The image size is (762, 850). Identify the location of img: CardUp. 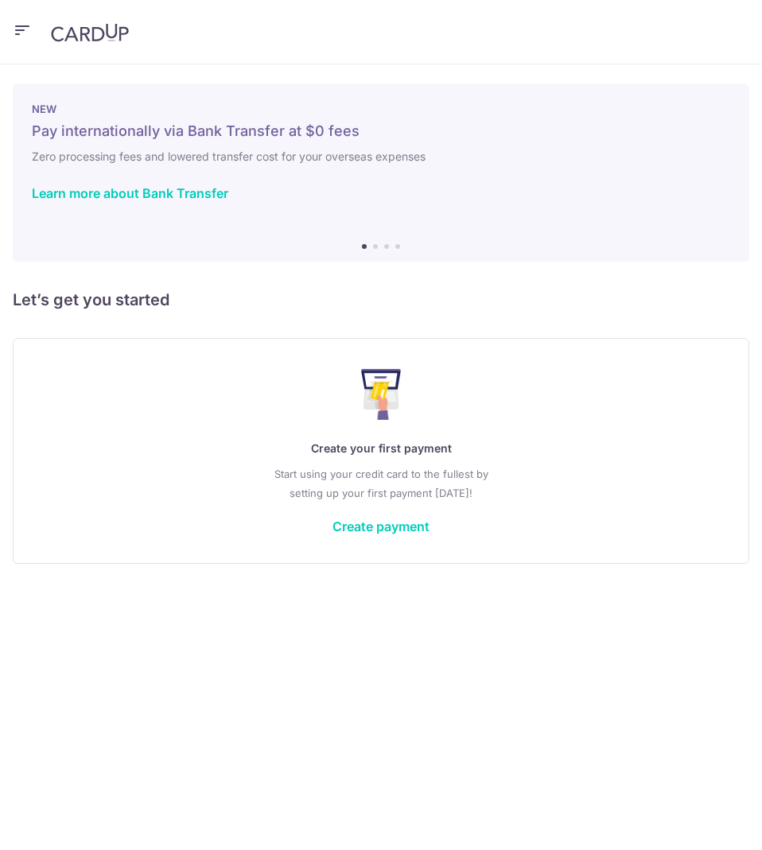
(90, 33).